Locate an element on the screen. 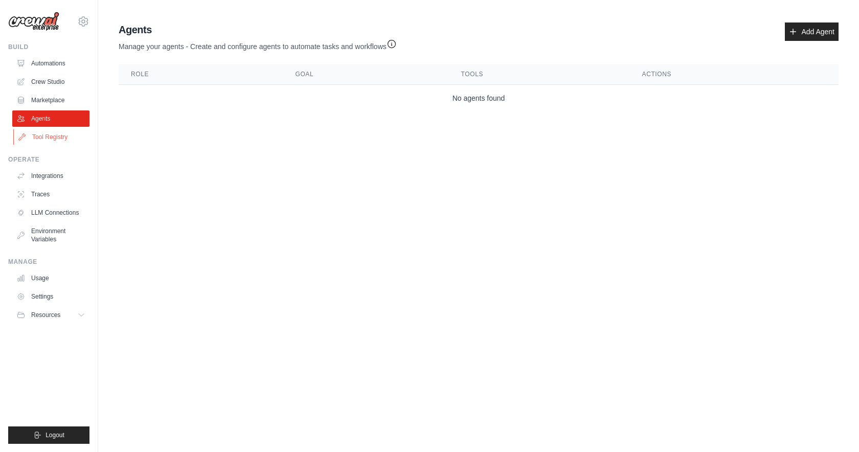 The width and height of the screenshot is (859, 452). button: Resources is located at coordinates (51, 315).